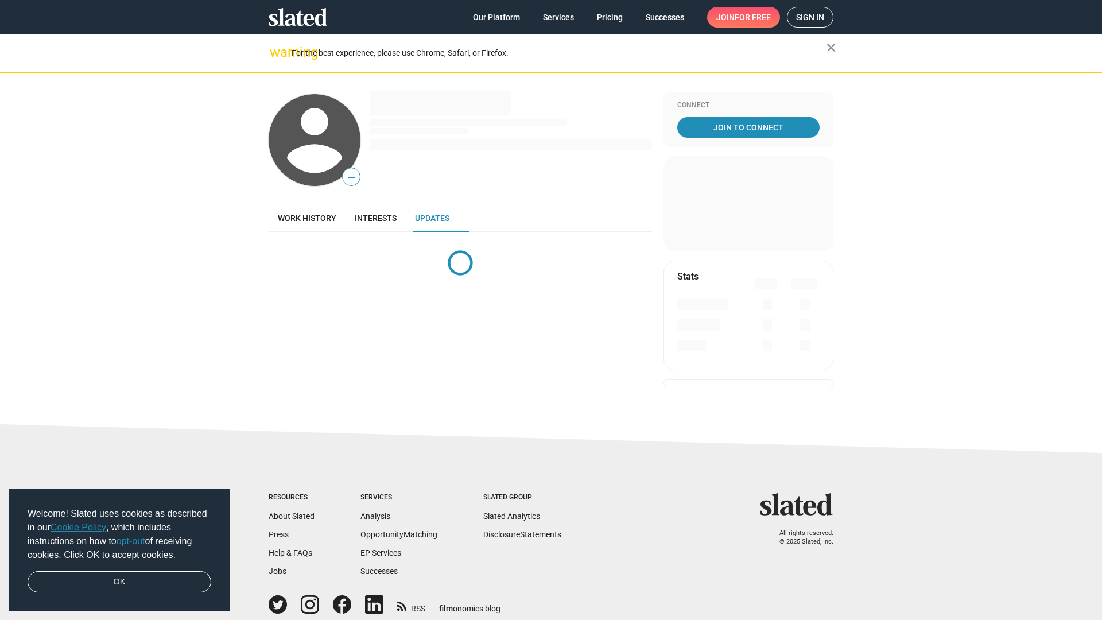  Describe the element at coordinates (749, 127) in the screenshot. I see `span: Join To Connect` at that location.